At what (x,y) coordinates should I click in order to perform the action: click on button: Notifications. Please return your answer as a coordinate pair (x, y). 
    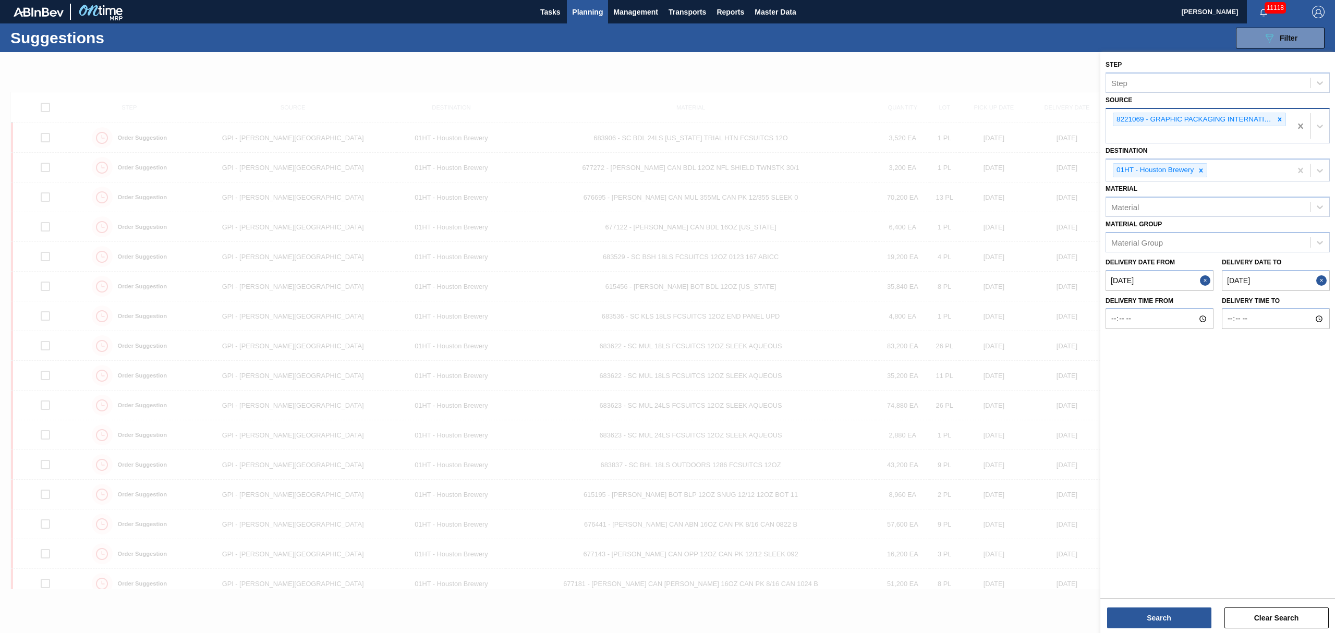
    Looking at the image, I should click on (1263, 12).